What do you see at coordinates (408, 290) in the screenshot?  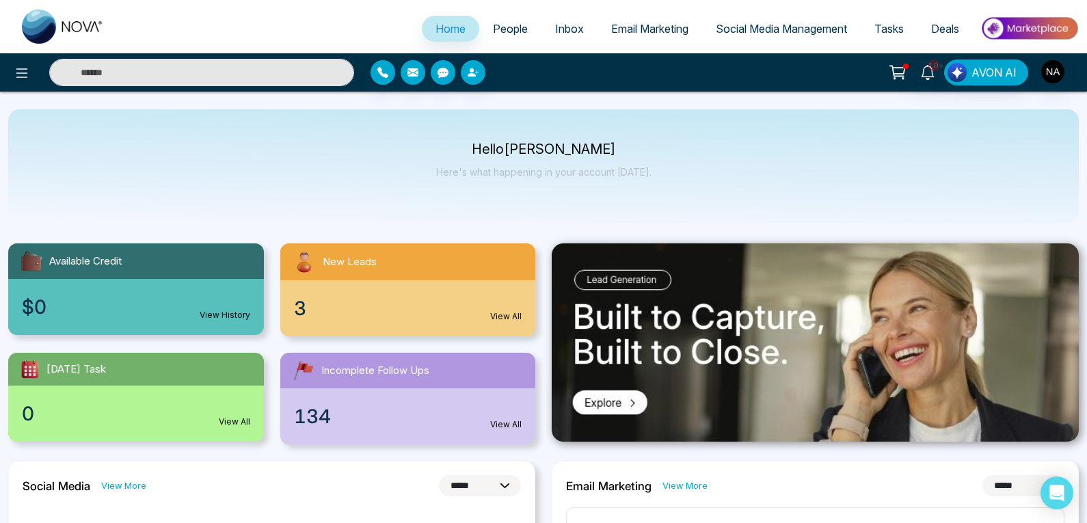 I see `a: New Leads3View All` at bounding box center [408, 290].